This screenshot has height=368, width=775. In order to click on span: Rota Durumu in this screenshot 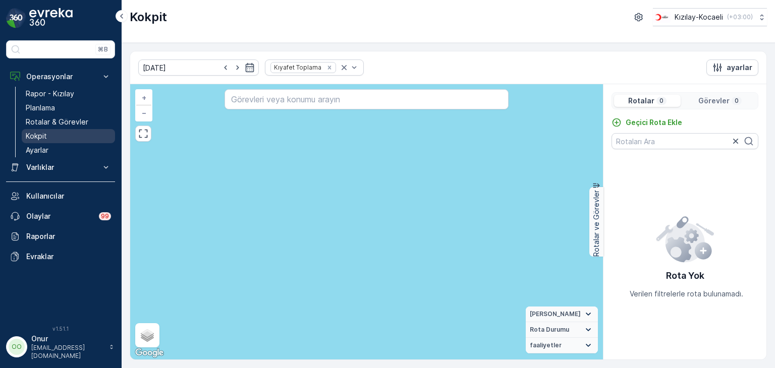, I will do `click(549, 330)`.